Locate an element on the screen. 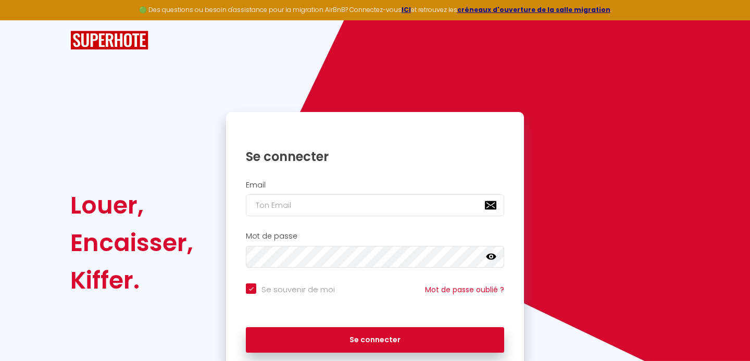  a: Mot de passe oublié ? is located at coordinates (465, 290).